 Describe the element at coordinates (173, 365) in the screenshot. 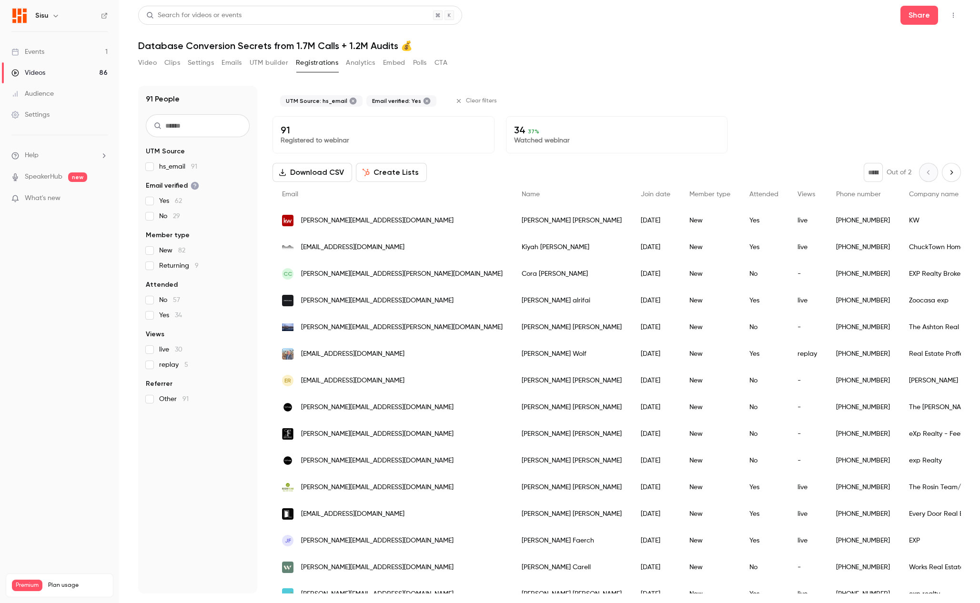

I see `span: replay` at that location.